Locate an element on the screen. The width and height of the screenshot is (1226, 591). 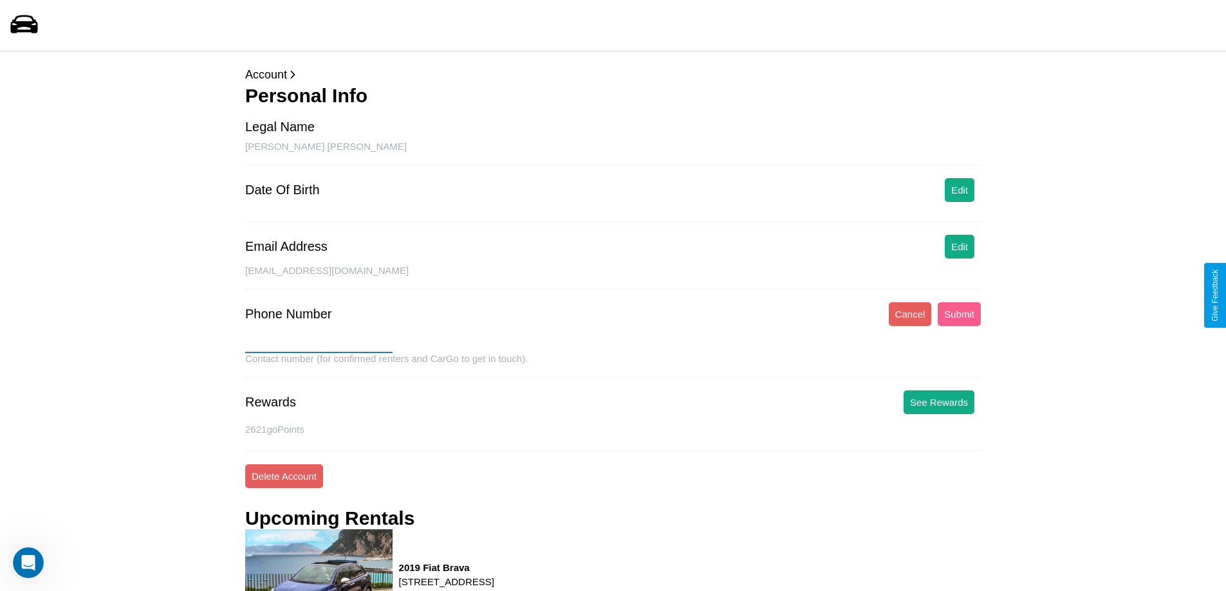
div: Legal Name is located at coordinates (280, 127).